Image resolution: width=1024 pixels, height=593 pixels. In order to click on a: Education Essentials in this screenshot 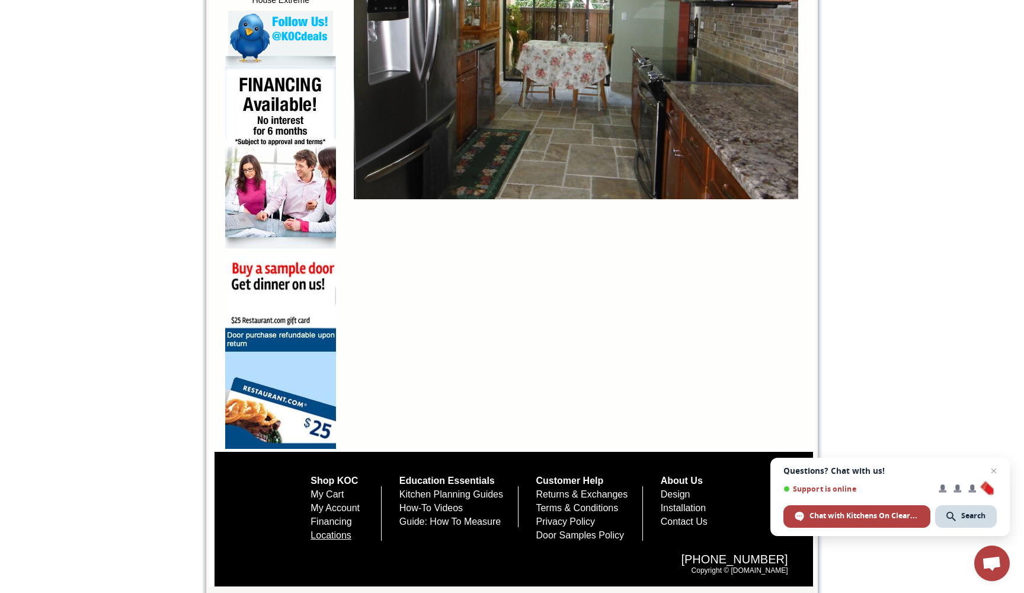, I will do `click(447, 480)`.